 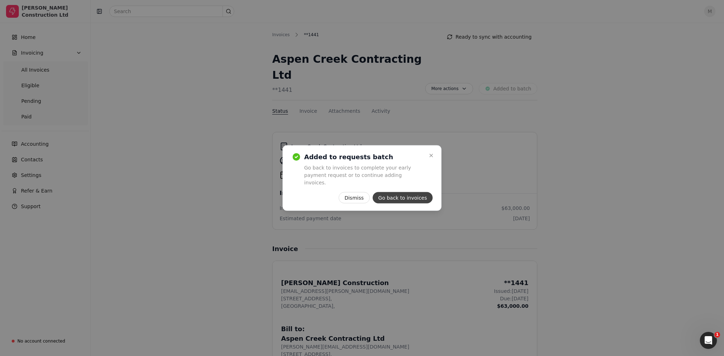 What do you see at coordinates (402, 198) in the screenshot?
I see `button: Go back to invoices` at bounding box center [402, 198].